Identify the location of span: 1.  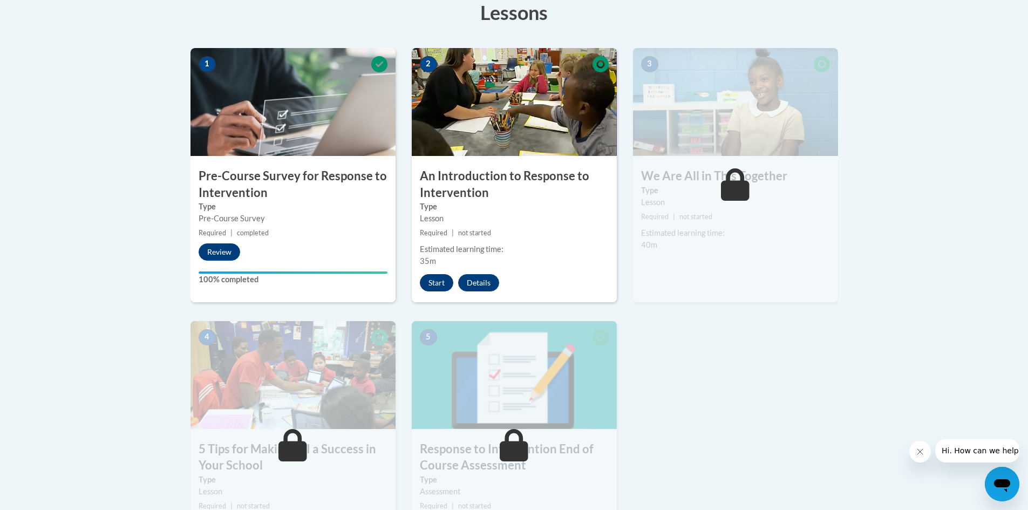
(207, 64).